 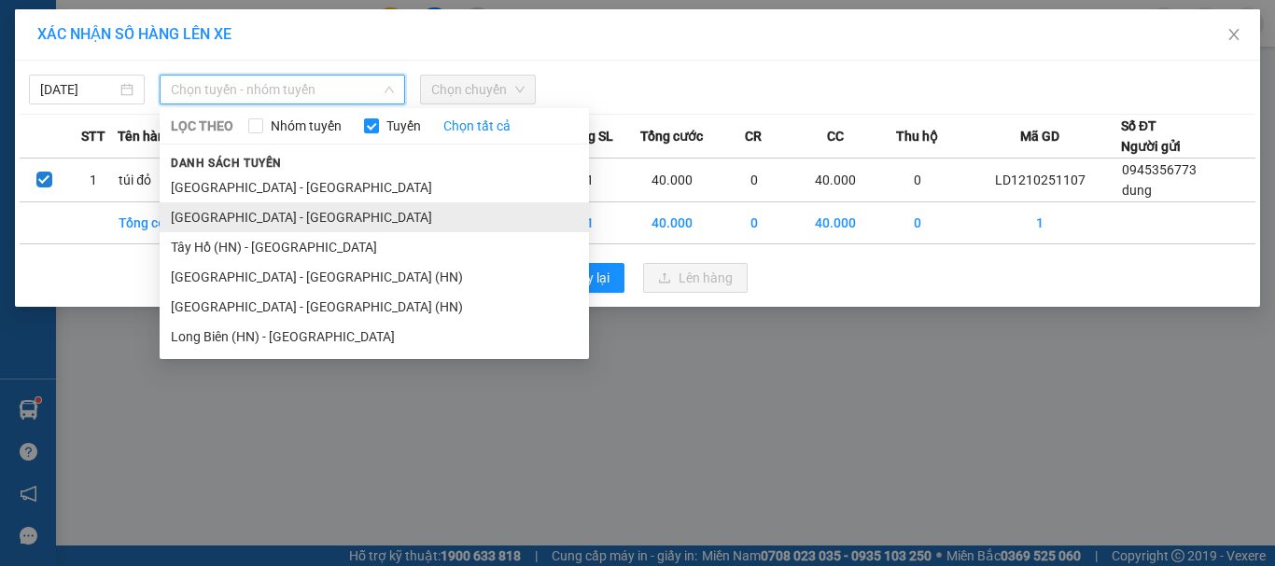 I want to click on span: XÁC NHẬN SỐ HÀNG LÊN XE, so click(x=134, y=34).